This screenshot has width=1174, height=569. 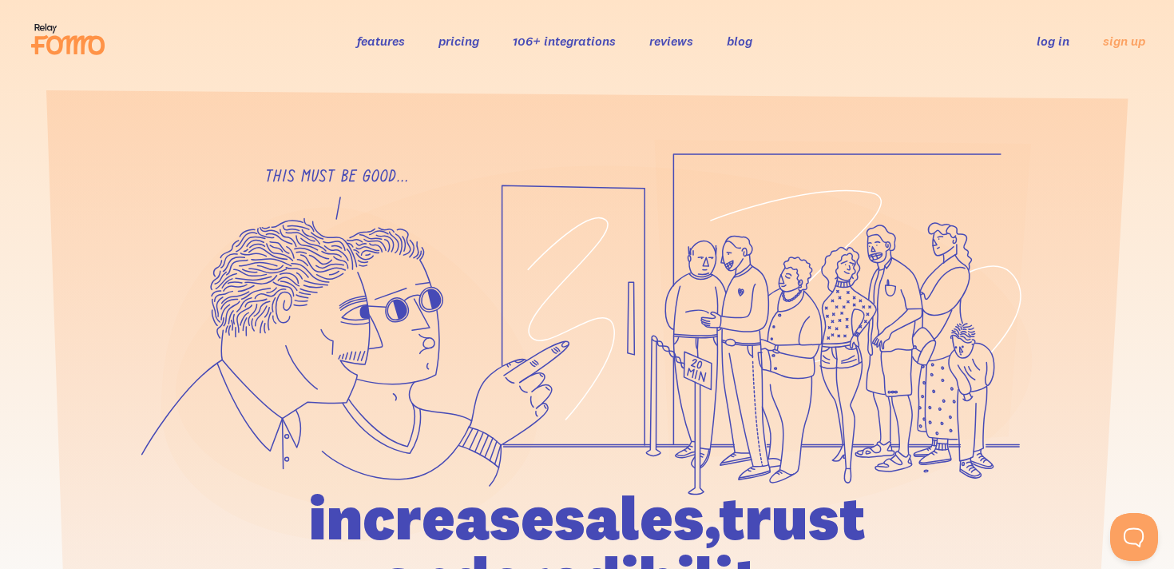 I want to click on a: log in, so click(x=1052, y=41).